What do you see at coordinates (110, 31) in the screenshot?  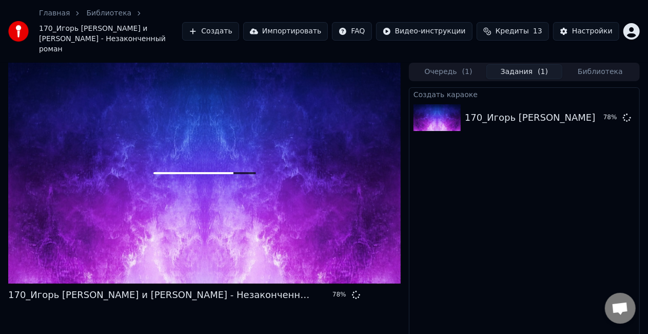 I see `nav: breadcrumb` at bounding box center [110, 31].